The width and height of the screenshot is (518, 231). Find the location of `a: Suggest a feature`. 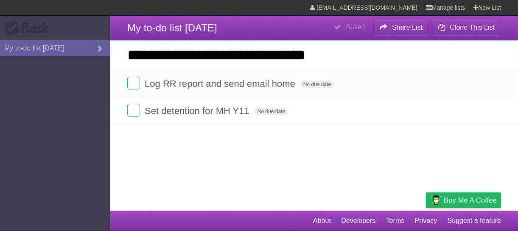

a: Suggest a feature is located at coordinates (474, 221).